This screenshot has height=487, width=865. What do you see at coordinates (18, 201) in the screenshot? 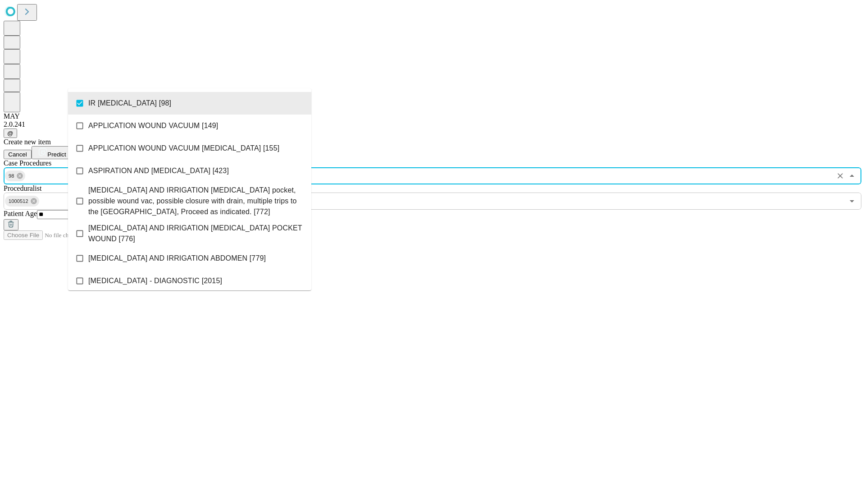
I see `span: 1000512` at bounding box center [18, 201].